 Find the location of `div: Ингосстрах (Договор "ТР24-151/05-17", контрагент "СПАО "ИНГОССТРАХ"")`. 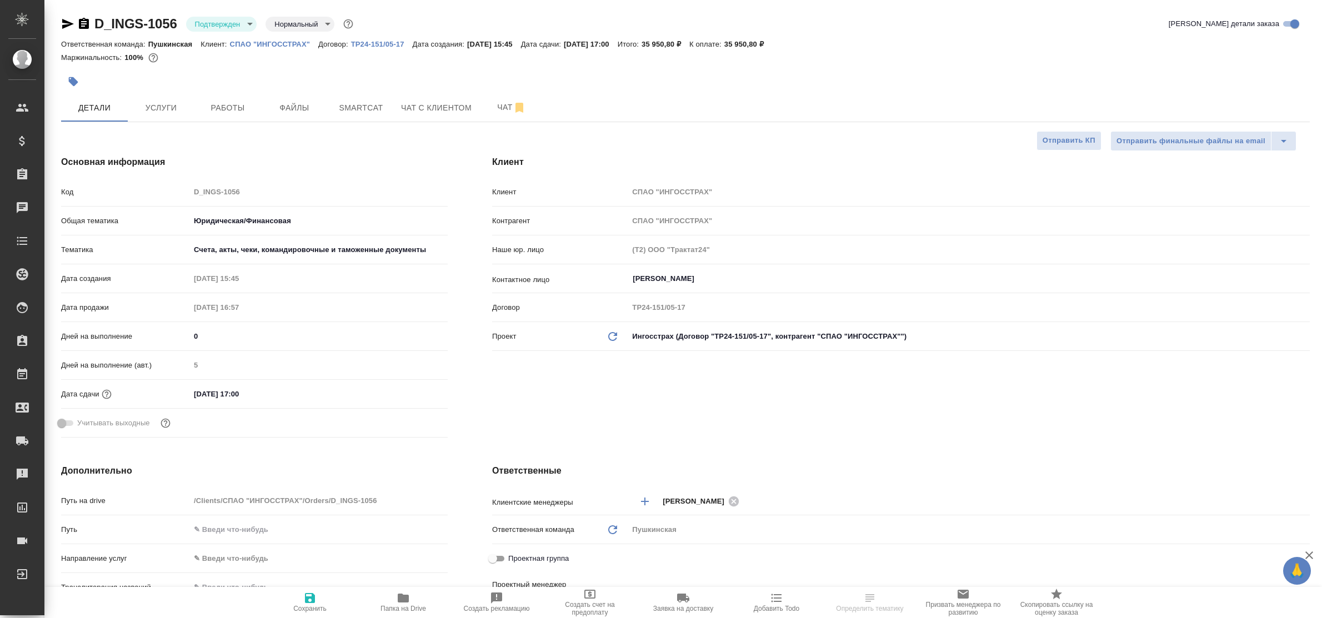

div: Ингосстрах (Договор "ТР24-151/05-17", контрагент "СПАО "ИНГОССТРАХ"") is located at coordinates (969, 337).